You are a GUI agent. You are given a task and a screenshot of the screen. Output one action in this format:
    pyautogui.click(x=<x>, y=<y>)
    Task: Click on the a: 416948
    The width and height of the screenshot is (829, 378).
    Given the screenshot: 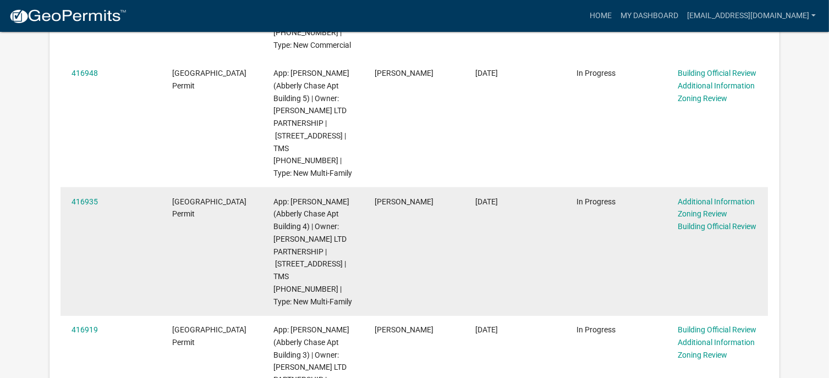 What is the action you would take?
    pyautogui.click(x=85, y=73)
    